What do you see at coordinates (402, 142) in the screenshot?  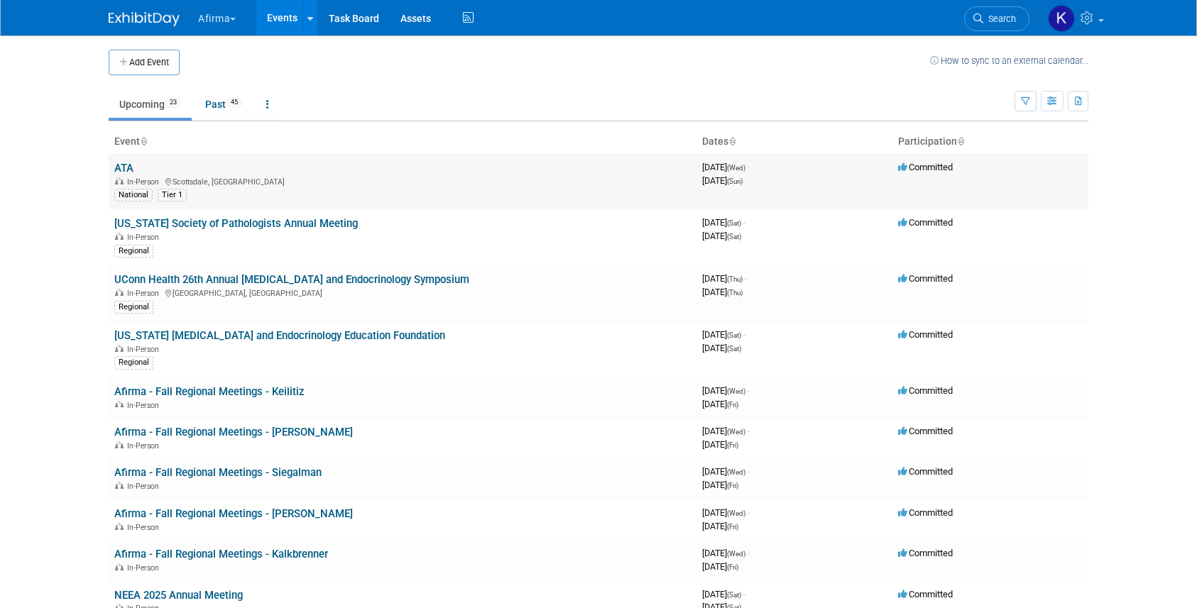 I see `th: Event` at bounding box center [402, 142].